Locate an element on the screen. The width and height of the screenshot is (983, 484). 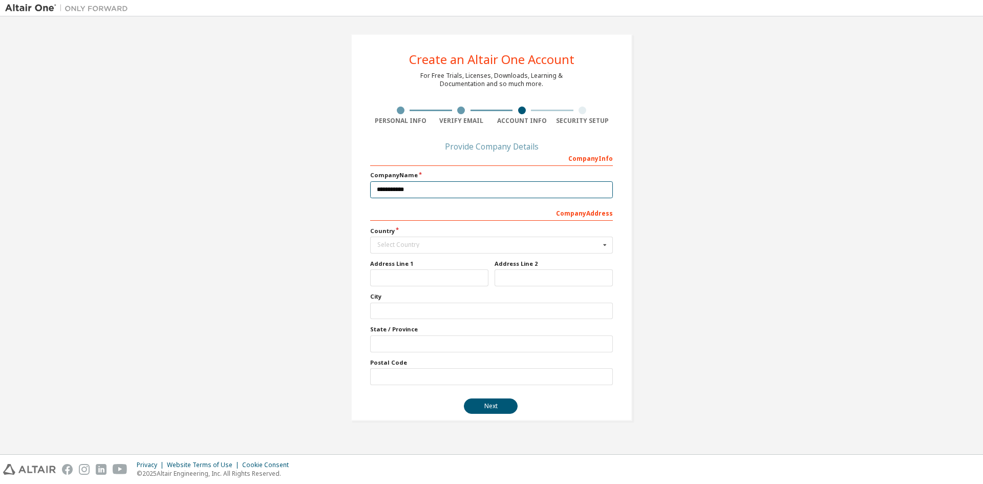
label: Country is located at coordinates (491, 231).